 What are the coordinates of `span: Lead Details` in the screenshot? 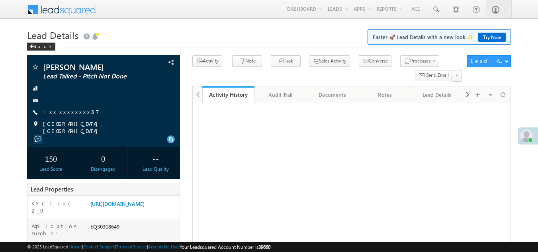 It's located at (53, 35).